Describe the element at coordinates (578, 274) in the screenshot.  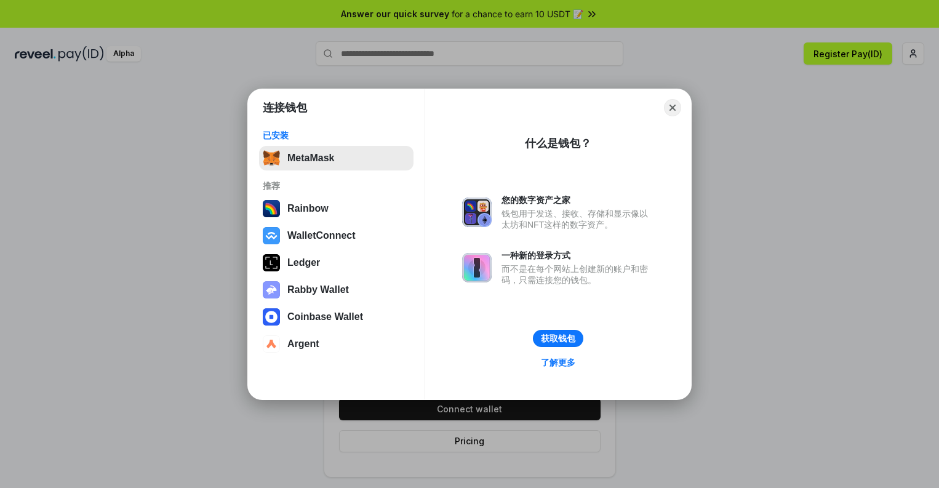
I see `div: 而不是在每个网站上创建新的账户和密码，只需连接您的钱包。` at that location.